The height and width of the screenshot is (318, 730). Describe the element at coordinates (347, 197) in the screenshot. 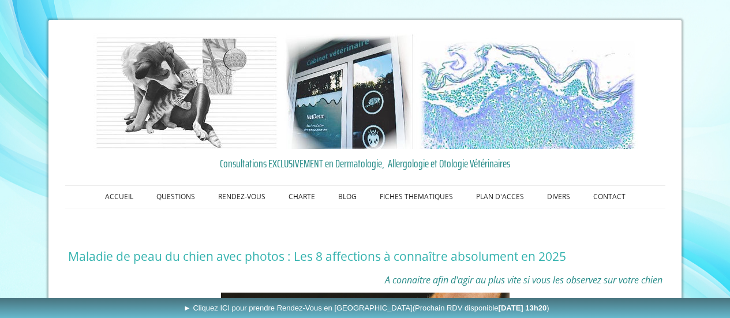

I see `a: BLOG` at that location.